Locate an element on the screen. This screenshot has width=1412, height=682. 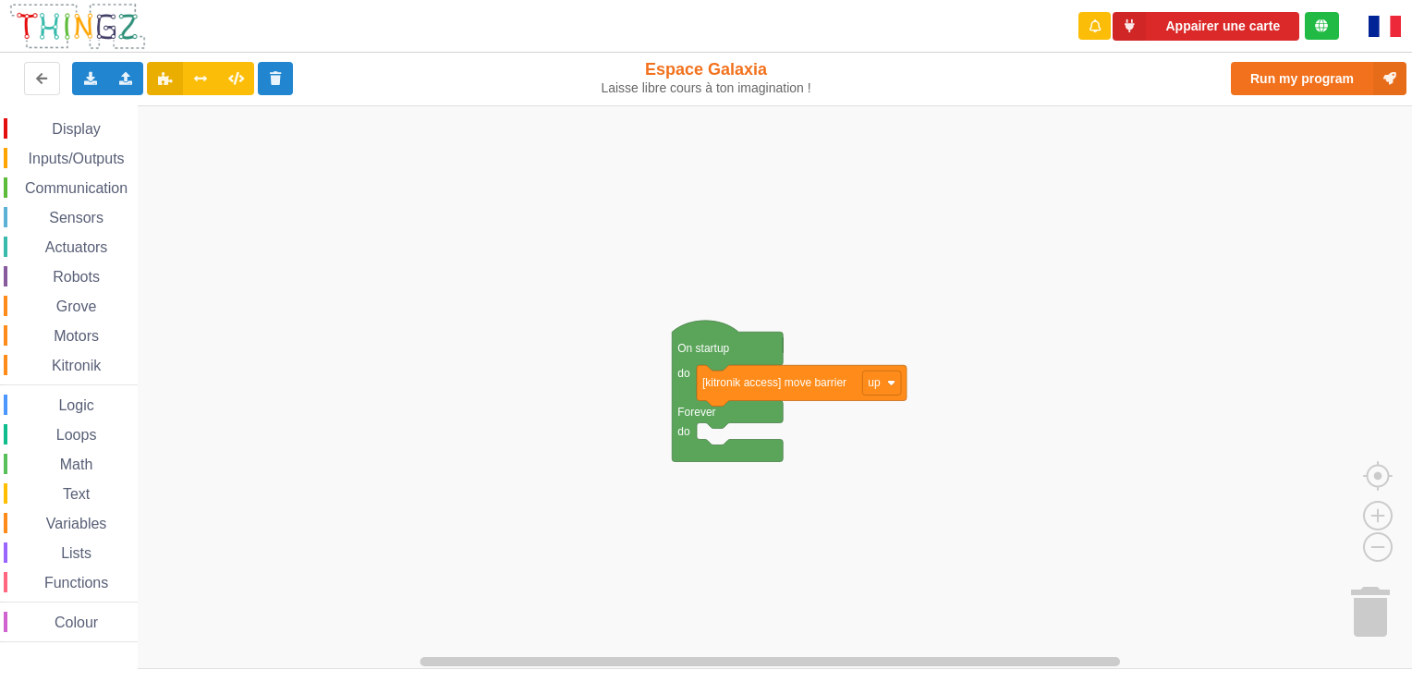
button: Run my program is located at coordinates (1319, 79).